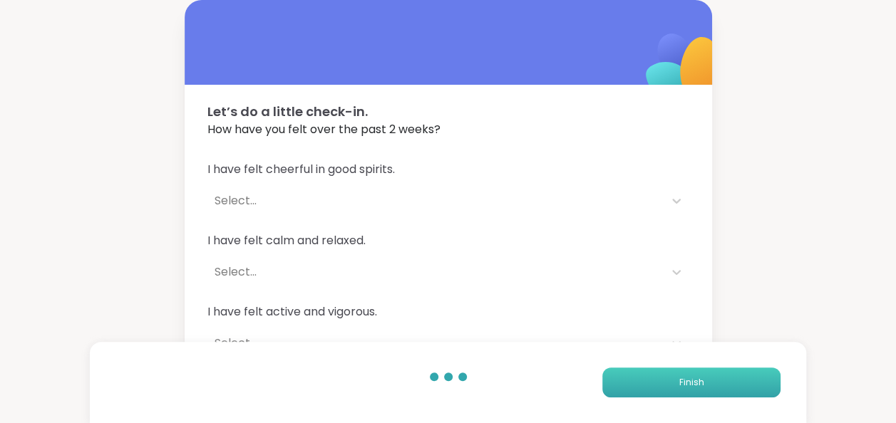  Describe the element at coordinates (448, 170) in the screenshot. I see `span: I have felt cheerful in good spirits.` at that location.